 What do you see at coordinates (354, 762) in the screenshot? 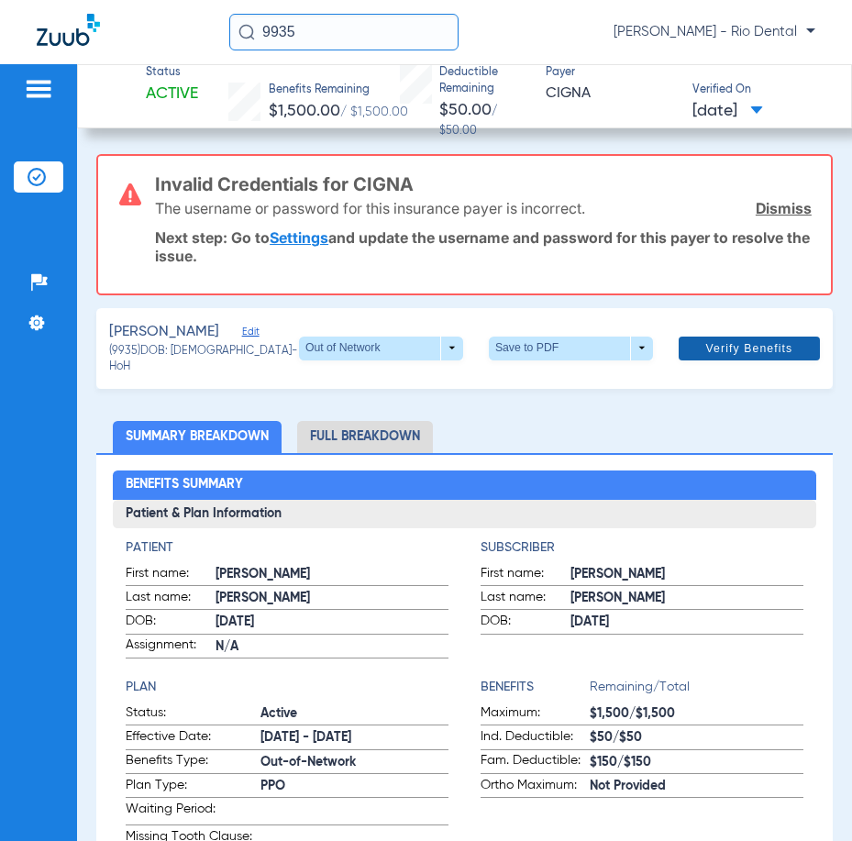
I see `span: Out-of-Network` at bounding box center [354, 762].